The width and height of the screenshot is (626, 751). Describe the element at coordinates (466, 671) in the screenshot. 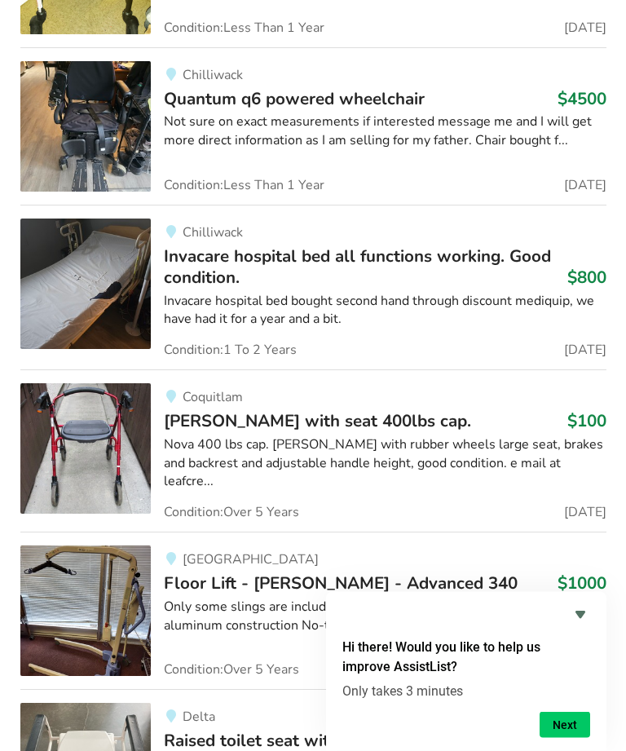

I see `div: Hi there! Would you like to help us improve AssistList?` at that location.